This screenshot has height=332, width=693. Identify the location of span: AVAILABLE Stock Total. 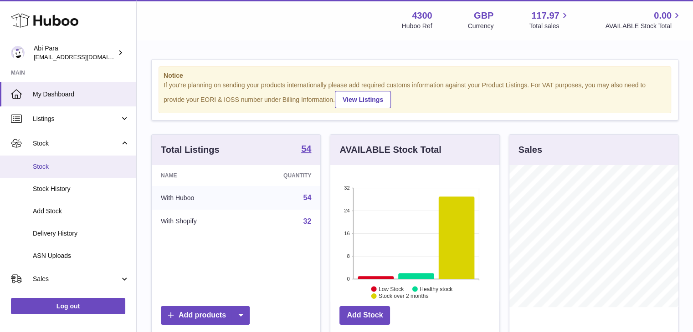
(643, 26).